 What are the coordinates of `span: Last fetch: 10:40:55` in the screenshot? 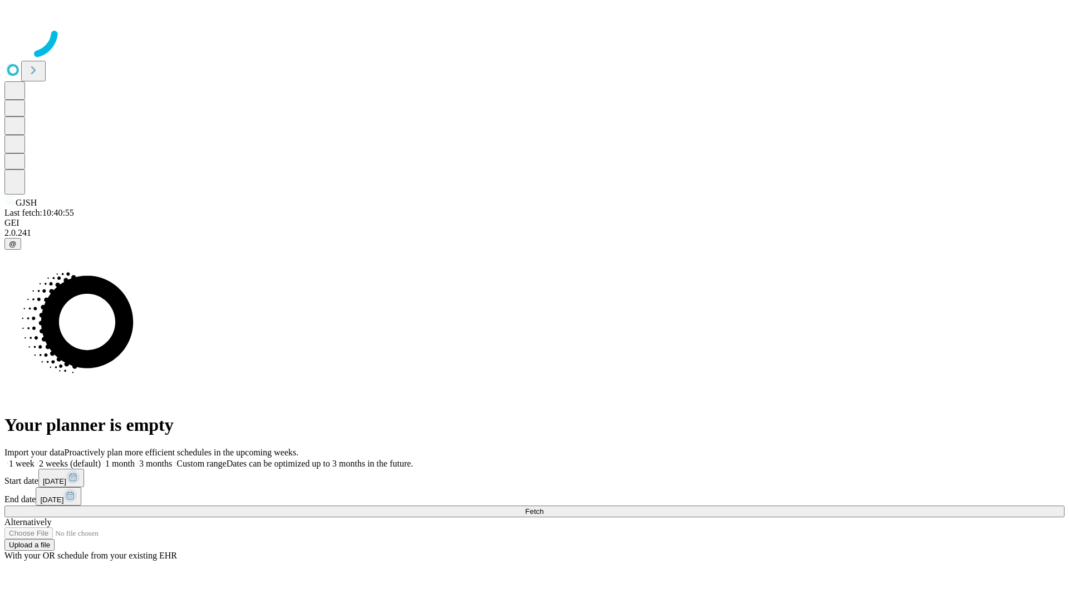 It's located at (39, 212).